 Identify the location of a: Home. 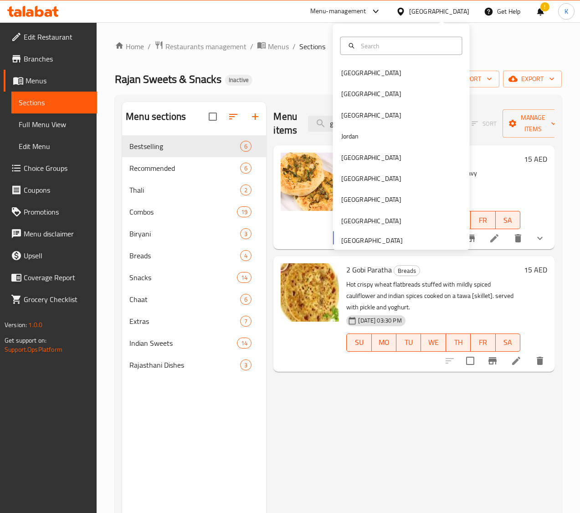
(129, 46).